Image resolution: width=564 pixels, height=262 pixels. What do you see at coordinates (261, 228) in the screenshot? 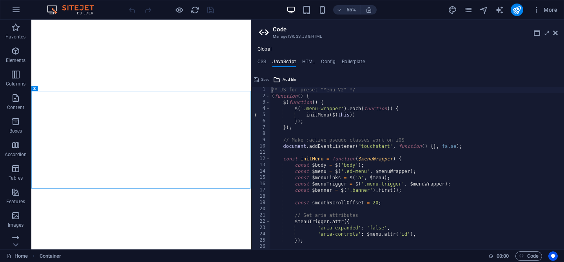
I see `div: 23` at bounding box center [261, 228].